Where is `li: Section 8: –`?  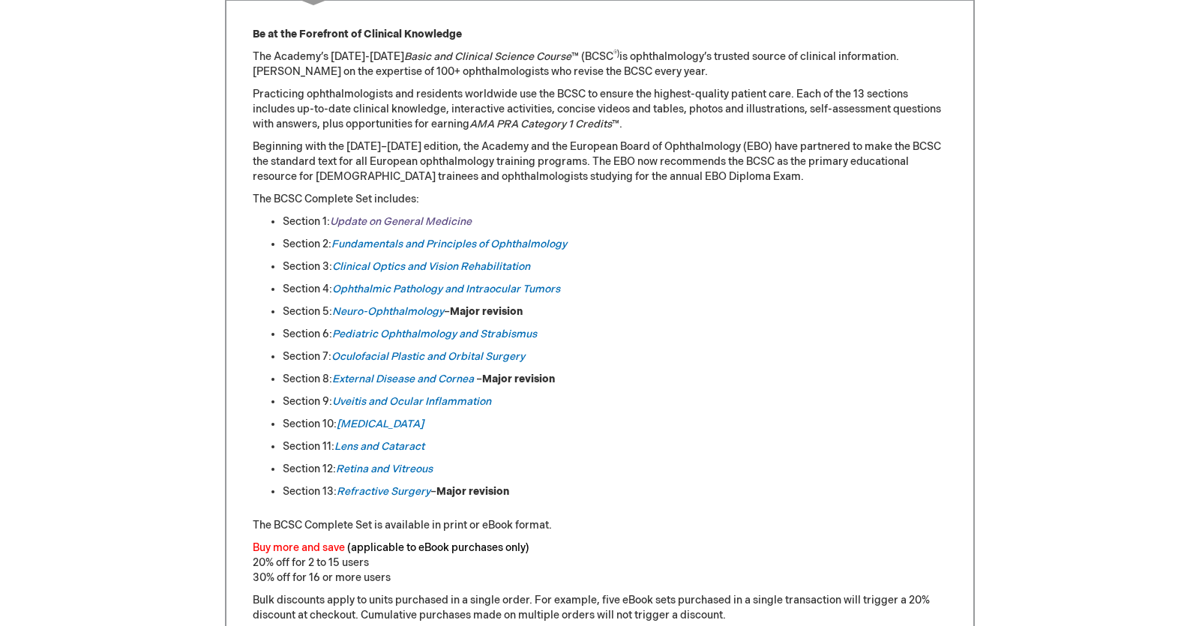 li: Section 8: – is located at coordinates (615, 380).